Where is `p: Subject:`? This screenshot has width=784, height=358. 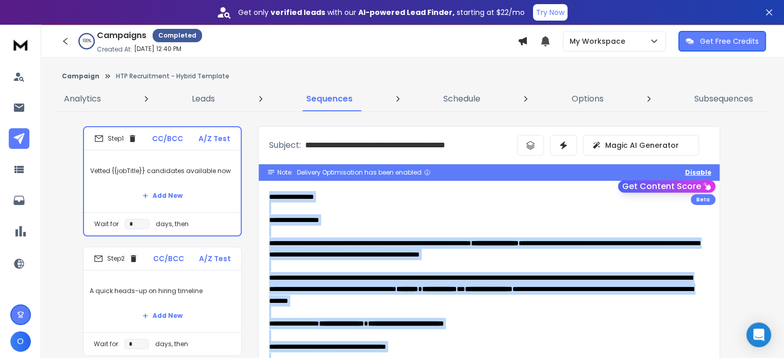
p: Subject: is located at coordinates (285, 145).